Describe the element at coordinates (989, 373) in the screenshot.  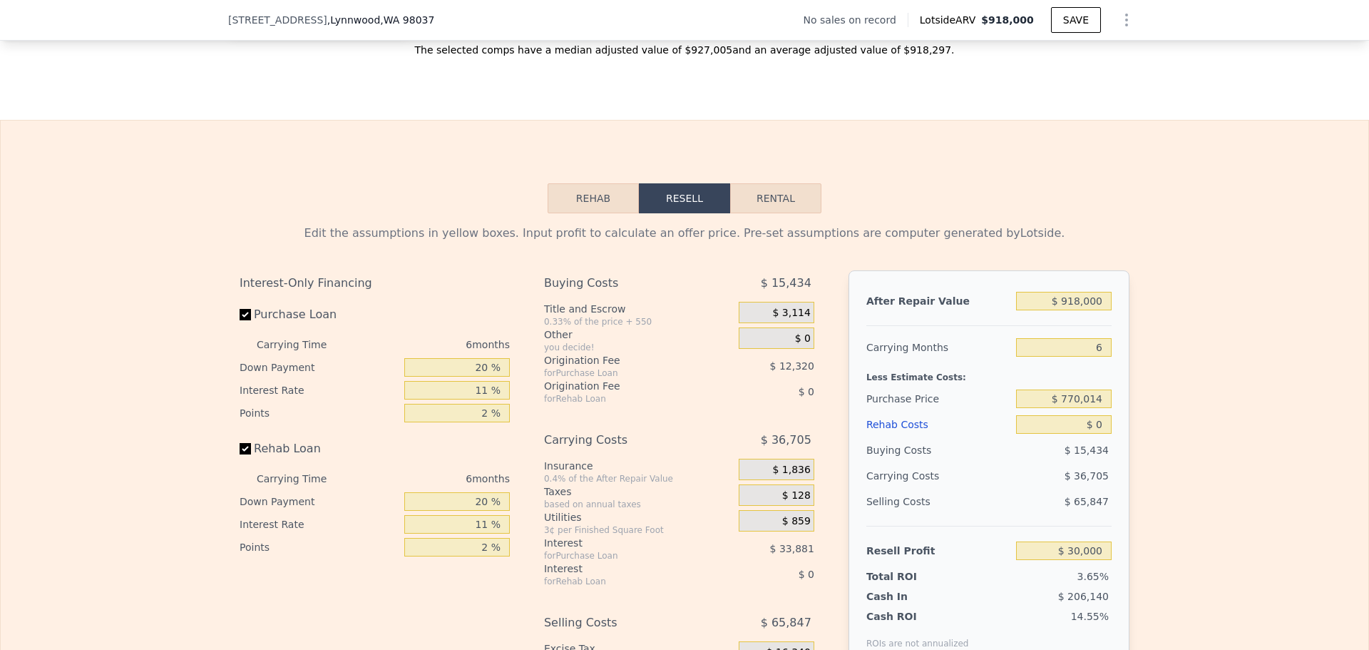
I see `div: Less Estimate Costs:` at that location.